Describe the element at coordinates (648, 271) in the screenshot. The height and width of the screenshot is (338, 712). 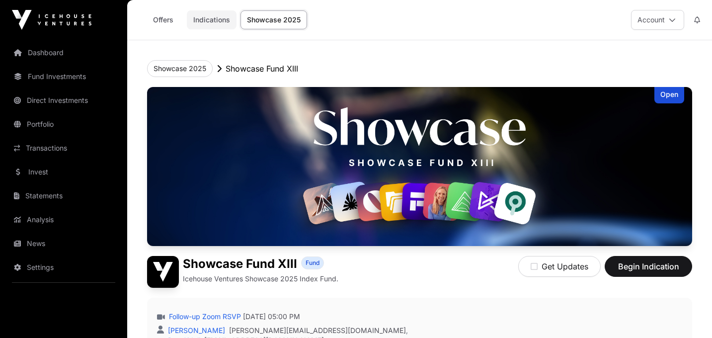
I see `a: Begin Indication` at that location.